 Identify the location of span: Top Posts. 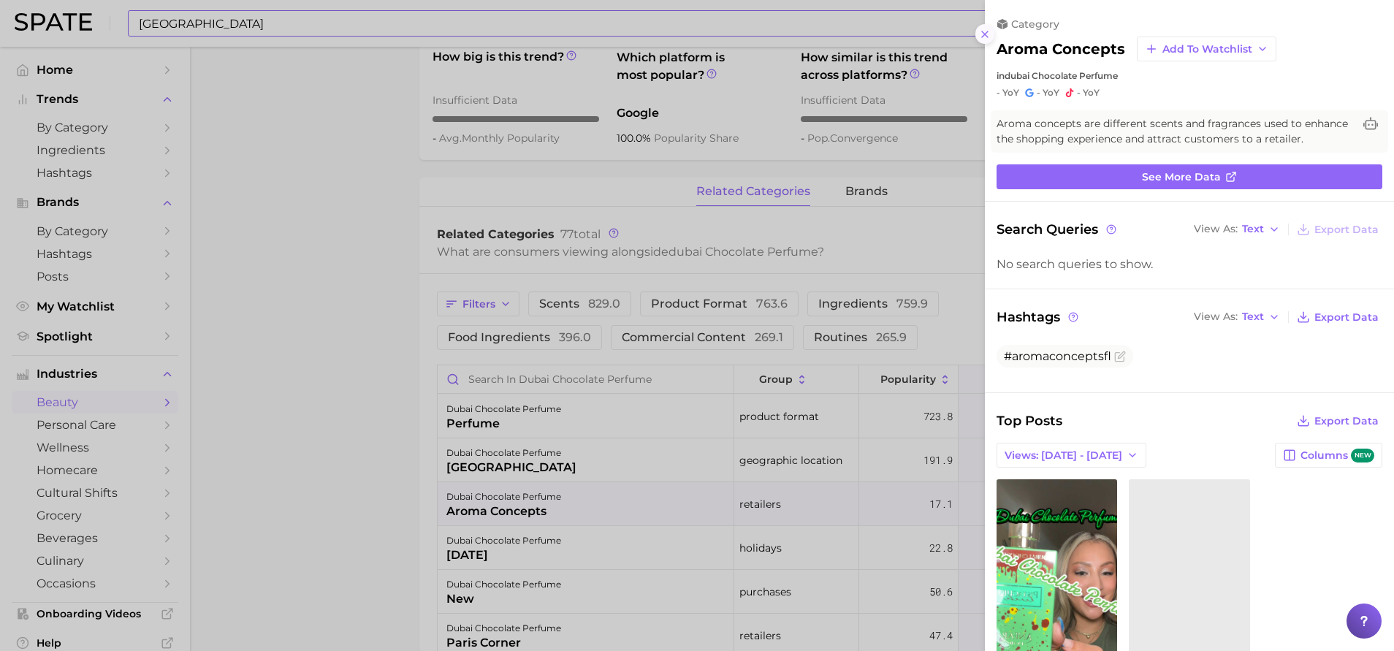
(1029, 421).